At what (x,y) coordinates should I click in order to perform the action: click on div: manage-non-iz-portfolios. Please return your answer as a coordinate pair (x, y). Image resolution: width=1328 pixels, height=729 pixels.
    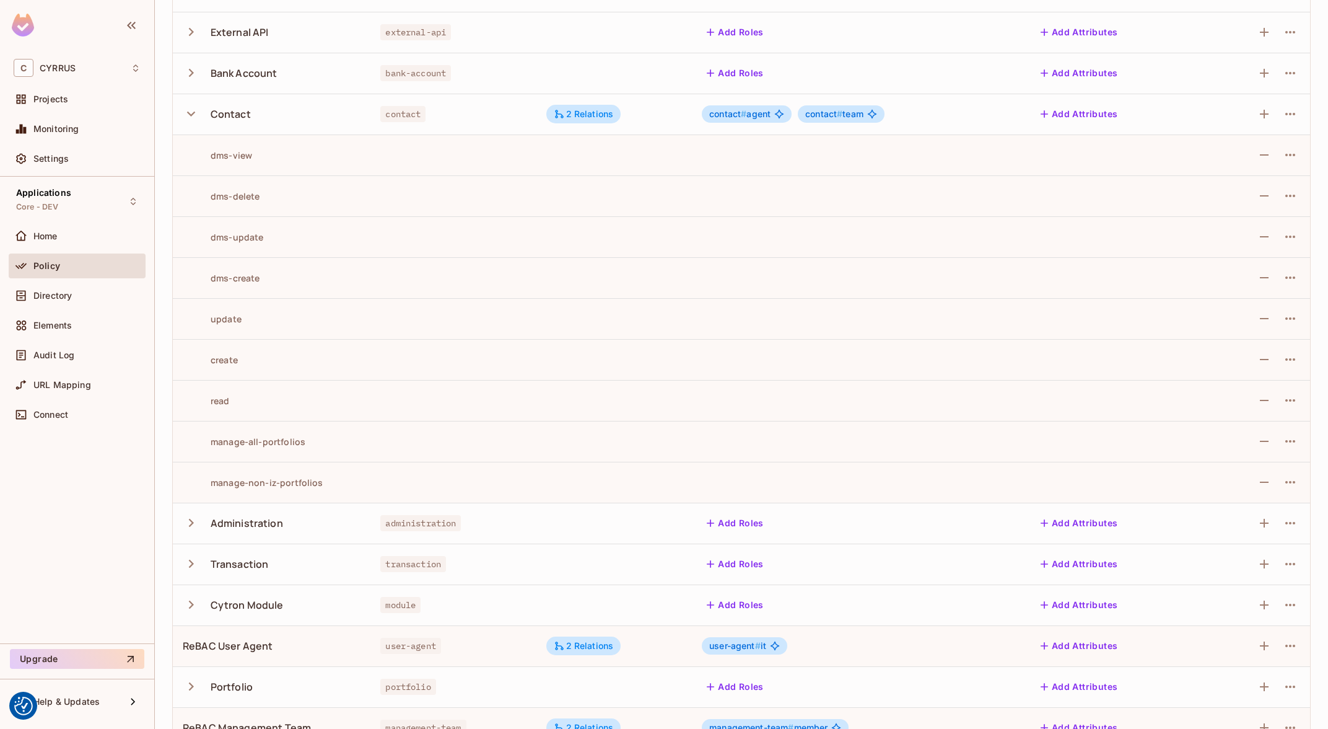
    Looking at the image, I should click on (253, 482).